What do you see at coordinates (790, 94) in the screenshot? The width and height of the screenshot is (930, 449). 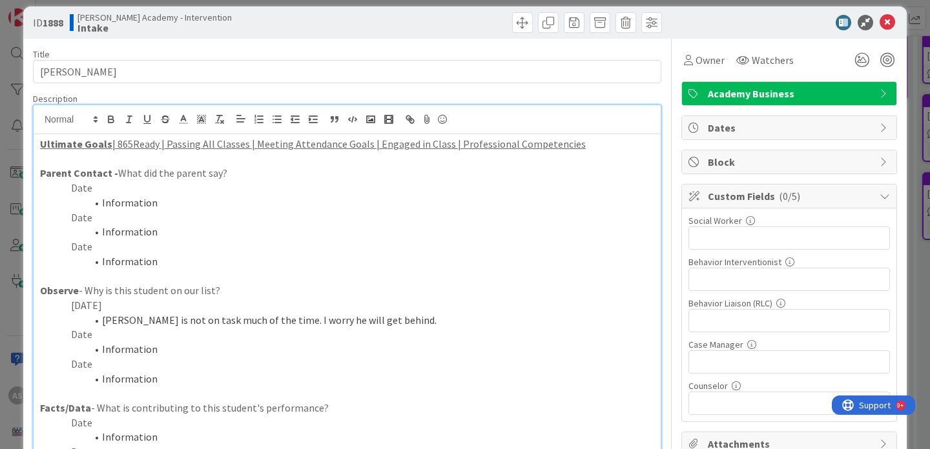 I see `span: Academy Business` at bounding box center [790, 94].